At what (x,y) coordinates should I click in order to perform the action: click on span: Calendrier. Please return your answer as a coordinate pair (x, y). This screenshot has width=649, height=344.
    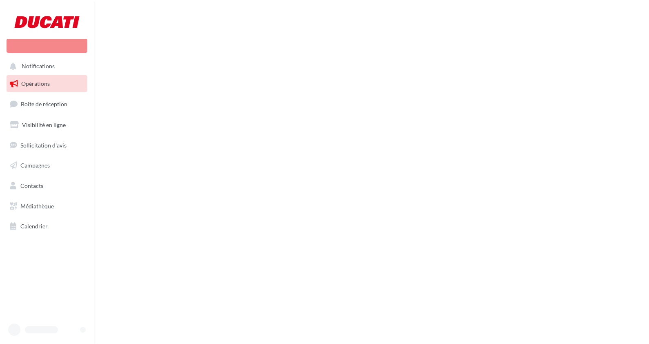
    Looking at the image, I should click on (34, 226).